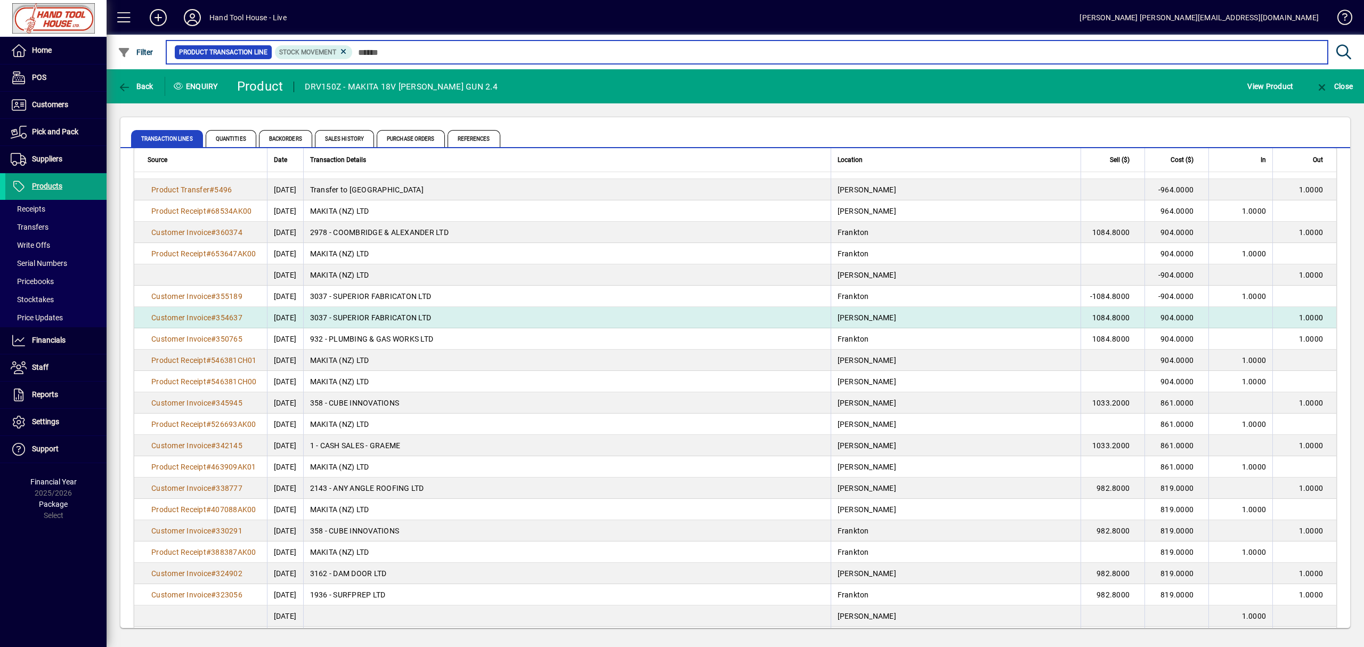 This screenshot has width=1364, height=647. I want to click on button: Profile, so click(192, 18).